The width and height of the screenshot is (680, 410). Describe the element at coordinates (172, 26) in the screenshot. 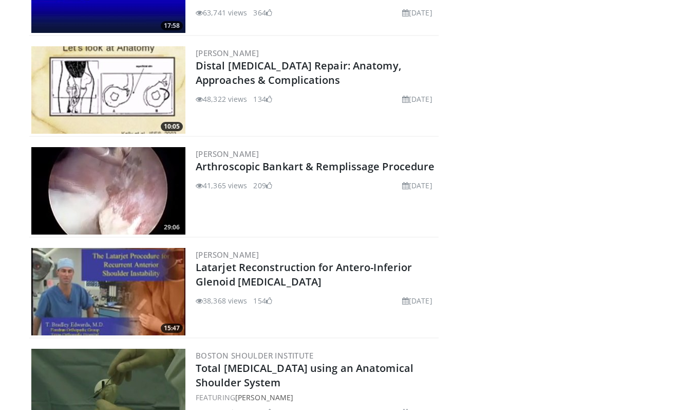

I see `span: 17:58` at that location.